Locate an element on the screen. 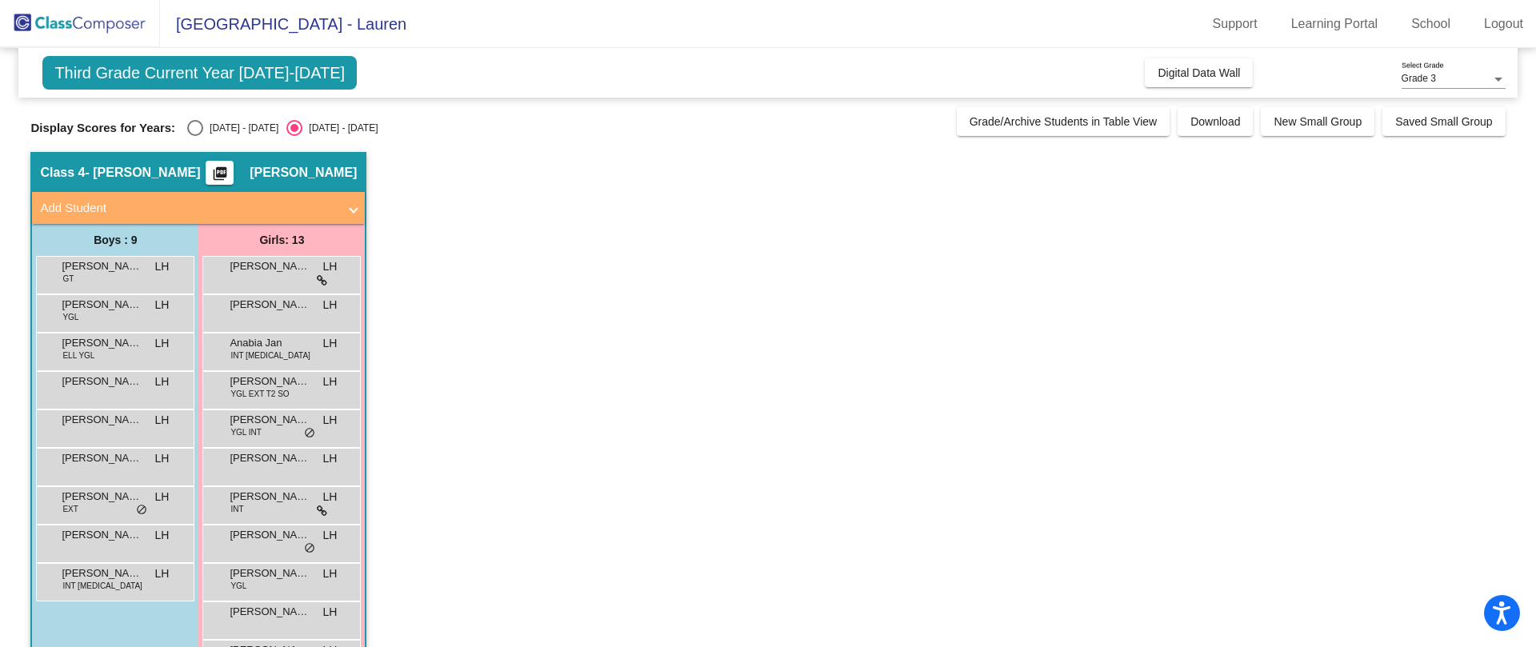  span: Digital Data Wall is located at coordinates (1198, 73).